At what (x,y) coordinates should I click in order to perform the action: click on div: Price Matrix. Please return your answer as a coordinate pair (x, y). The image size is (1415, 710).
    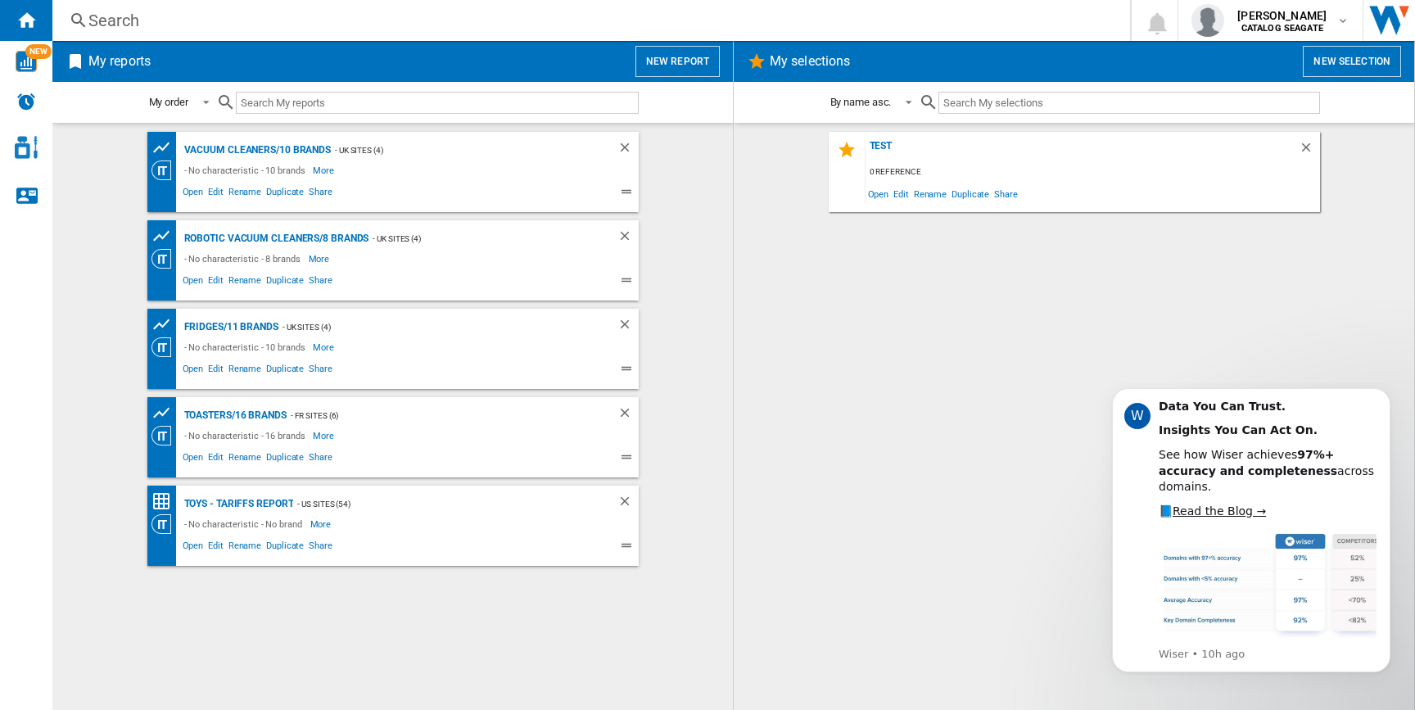
    Looking at the image, I should click on (165, 501).